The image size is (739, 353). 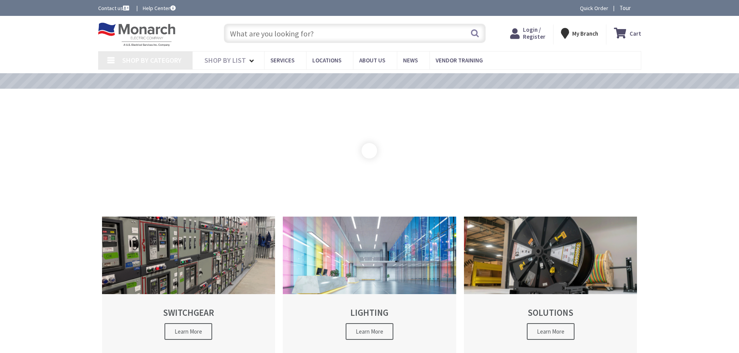 I want to click on span: About Us, so click(x=372, y=60).